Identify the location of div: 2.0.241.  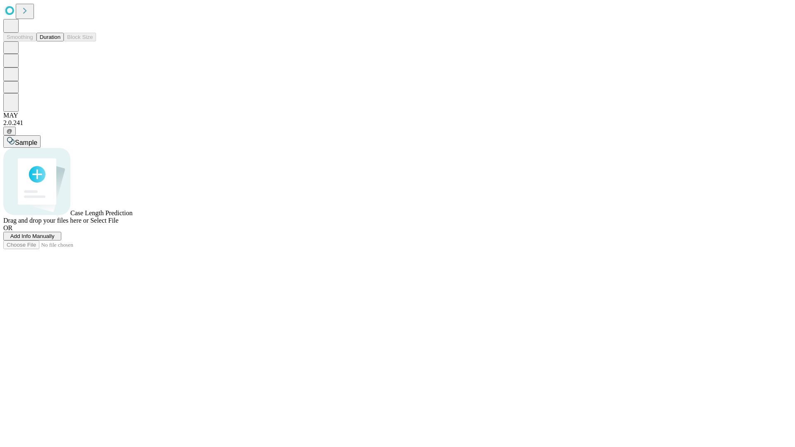
(397, 123).